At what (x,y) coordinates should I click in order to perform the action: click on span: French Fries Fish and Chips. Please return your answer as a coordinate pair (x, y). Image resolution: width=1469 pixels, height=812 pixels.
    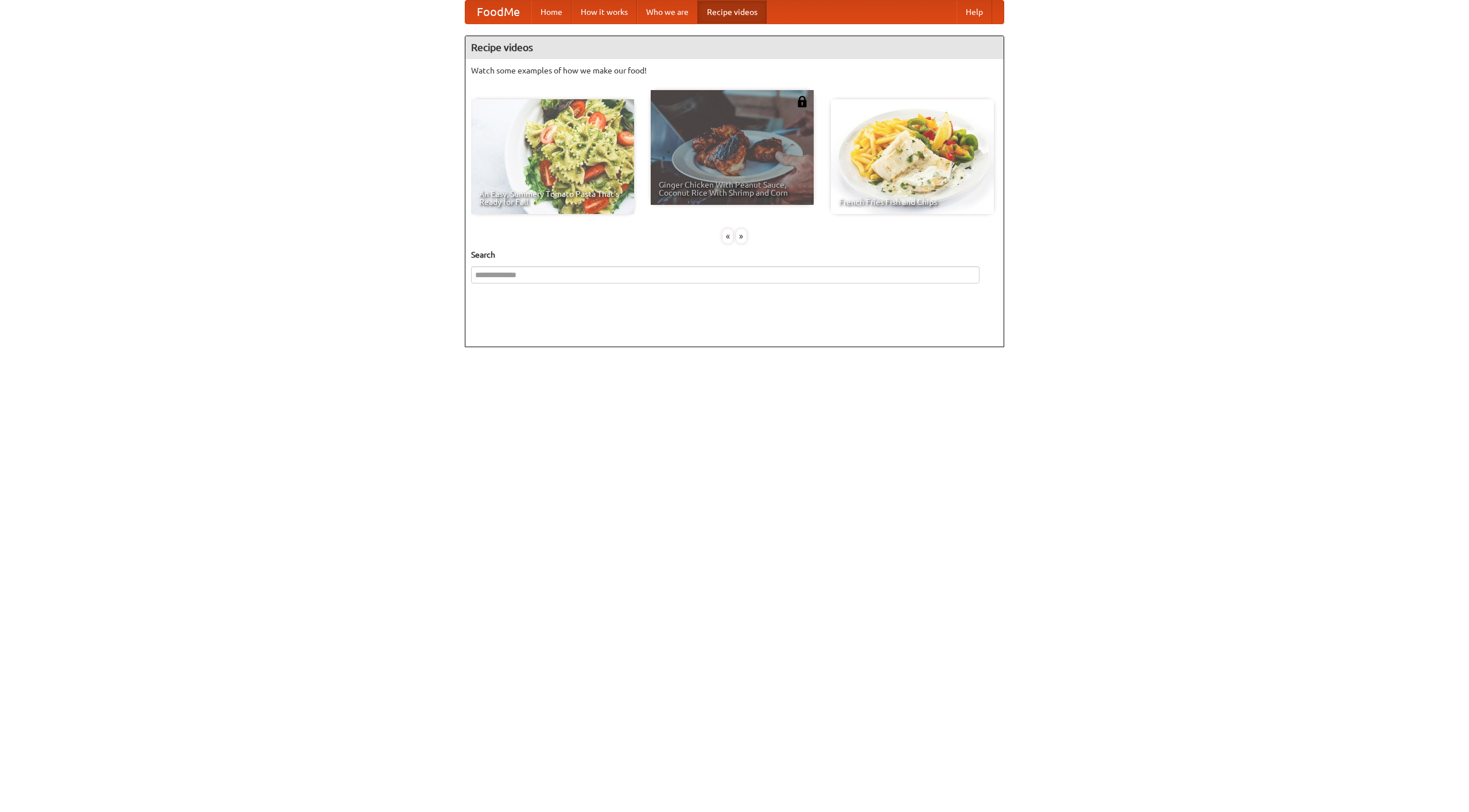
    Looking at the image, I should click on (913, 202).